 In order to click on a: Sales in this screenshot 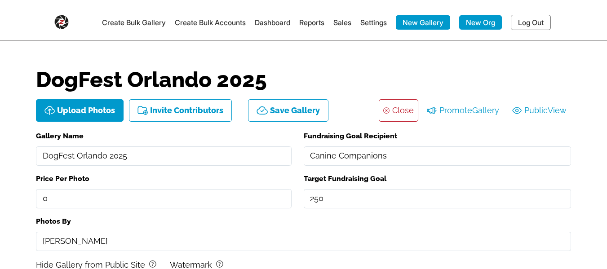, I will do `click(342, 22)`.